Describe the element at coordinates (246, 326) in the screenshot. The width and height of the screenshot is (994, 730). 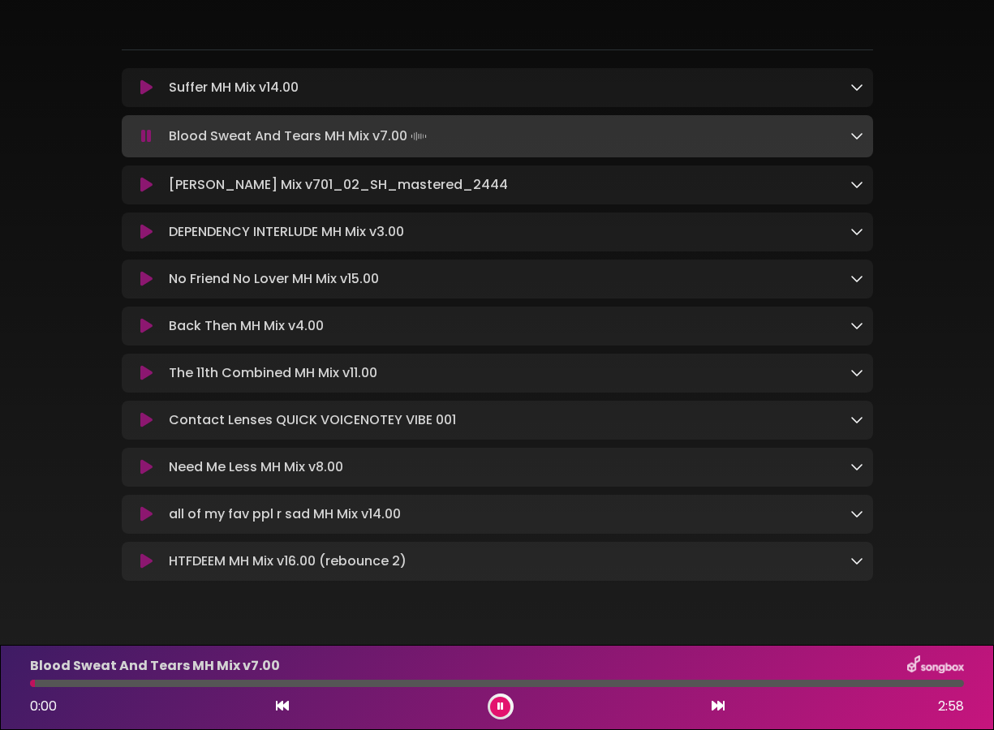
I see `p: Back Then MH Mix v4.00` at that location.